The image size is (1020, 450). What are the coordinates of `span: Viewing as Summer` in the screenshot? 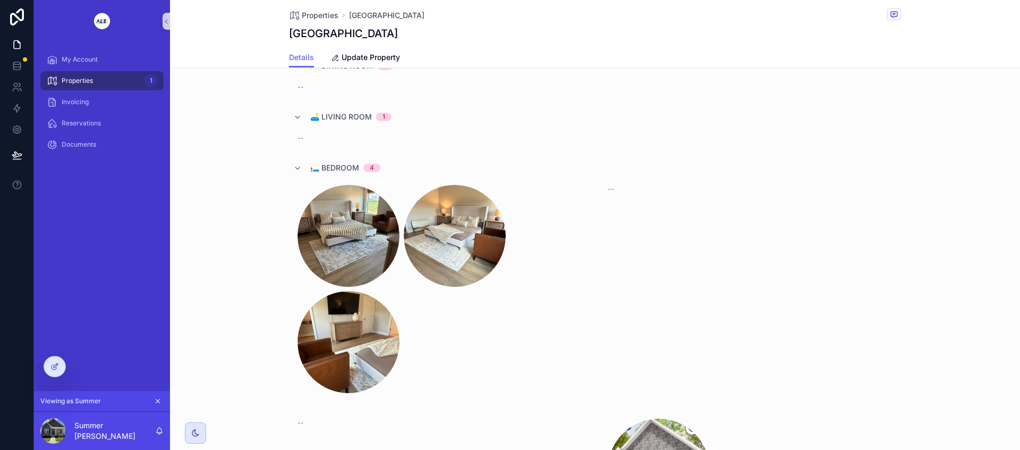 It's located at (71, 401).